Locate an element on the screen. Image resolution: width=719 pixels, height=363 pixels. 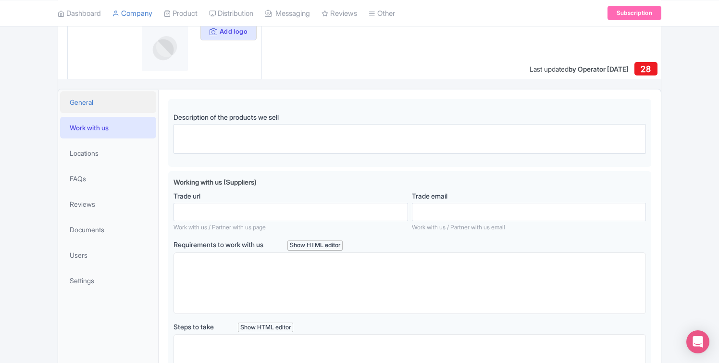
div: Last updated is located at coordinates (579, 69).